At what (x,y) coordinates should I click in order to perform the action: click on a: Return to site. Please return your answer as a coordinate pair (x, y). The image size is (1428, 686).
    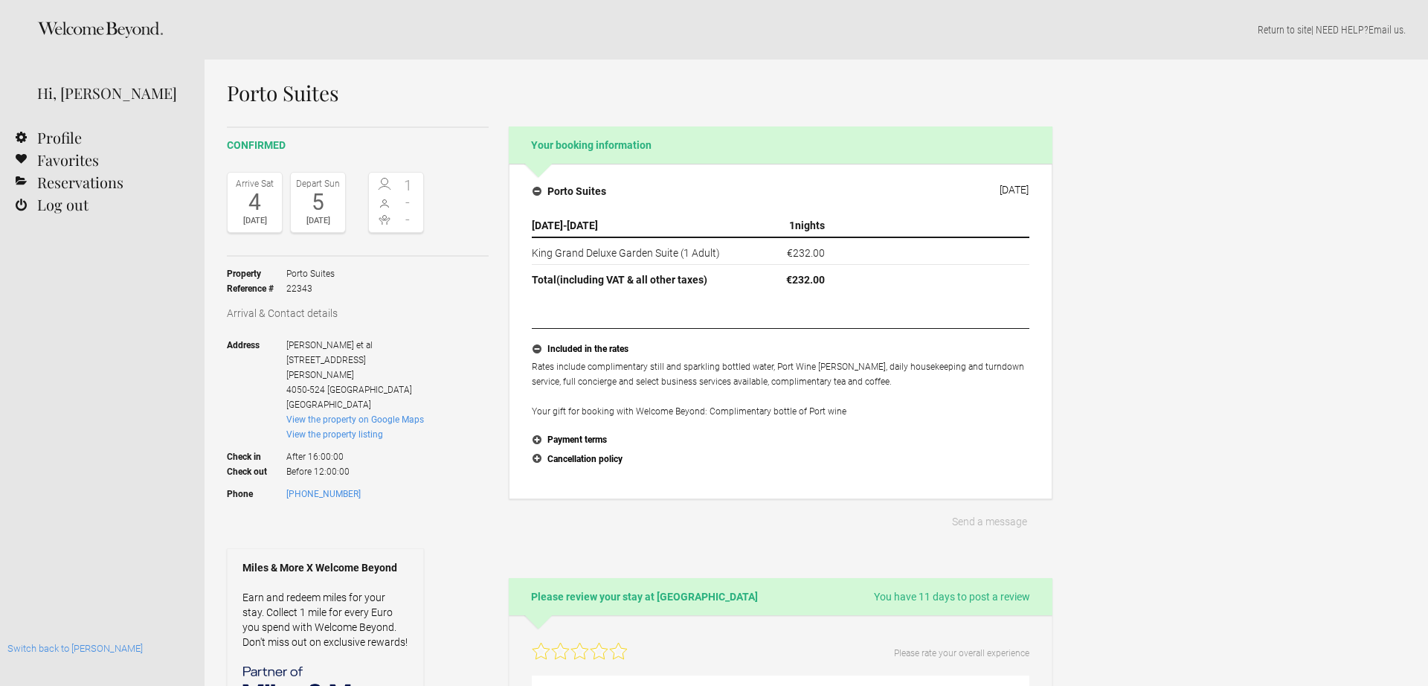
    Looking at the image, I should click on (1285, 30).